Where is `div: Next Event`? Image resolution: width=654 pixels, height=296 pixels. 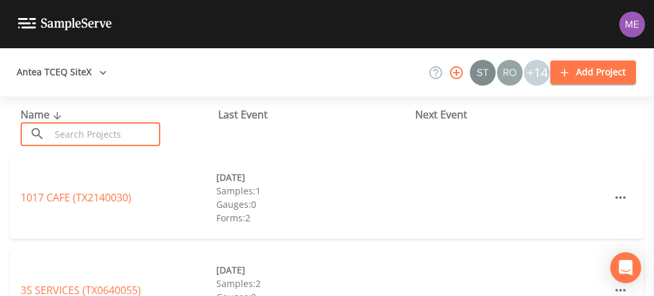
div: Next Event is located at coordinates (514, 115).